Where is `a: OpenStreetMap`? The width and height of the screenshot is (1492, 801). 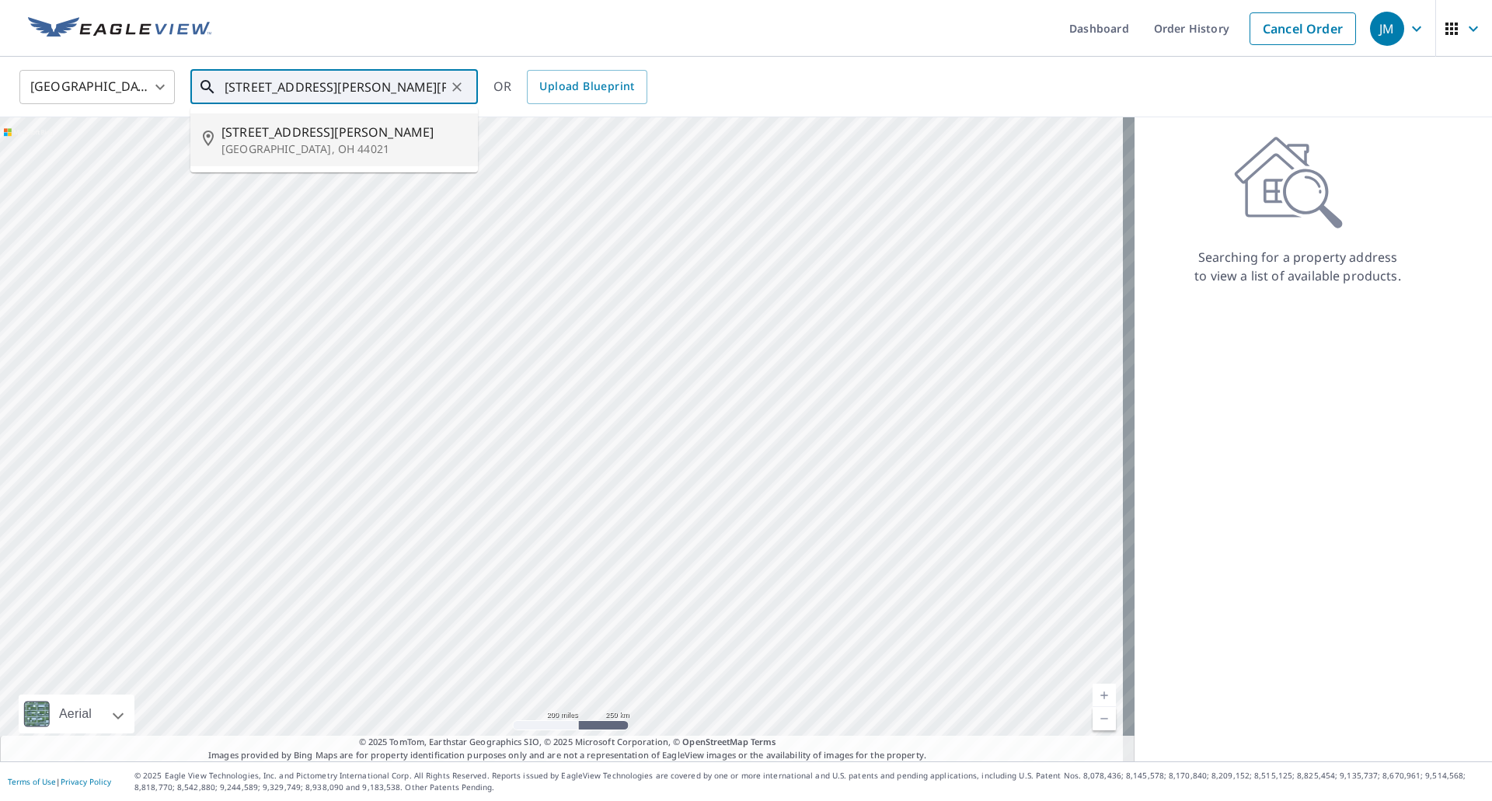
a: OpenStreetMap is located at coordinates (715, 741).